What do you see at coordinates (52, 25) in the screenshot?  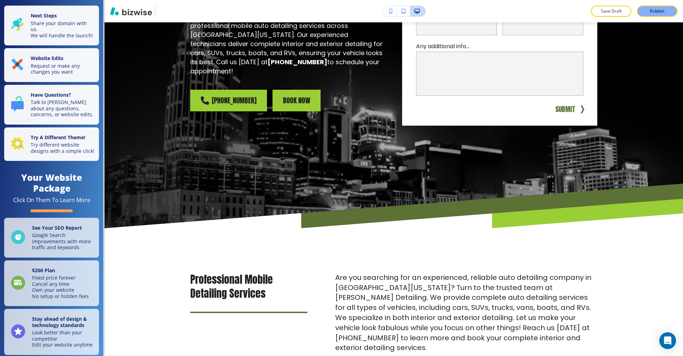 I see `button: Next StepsShare your domain with us.We will handle the launch!` at bounding box center [52, 25].